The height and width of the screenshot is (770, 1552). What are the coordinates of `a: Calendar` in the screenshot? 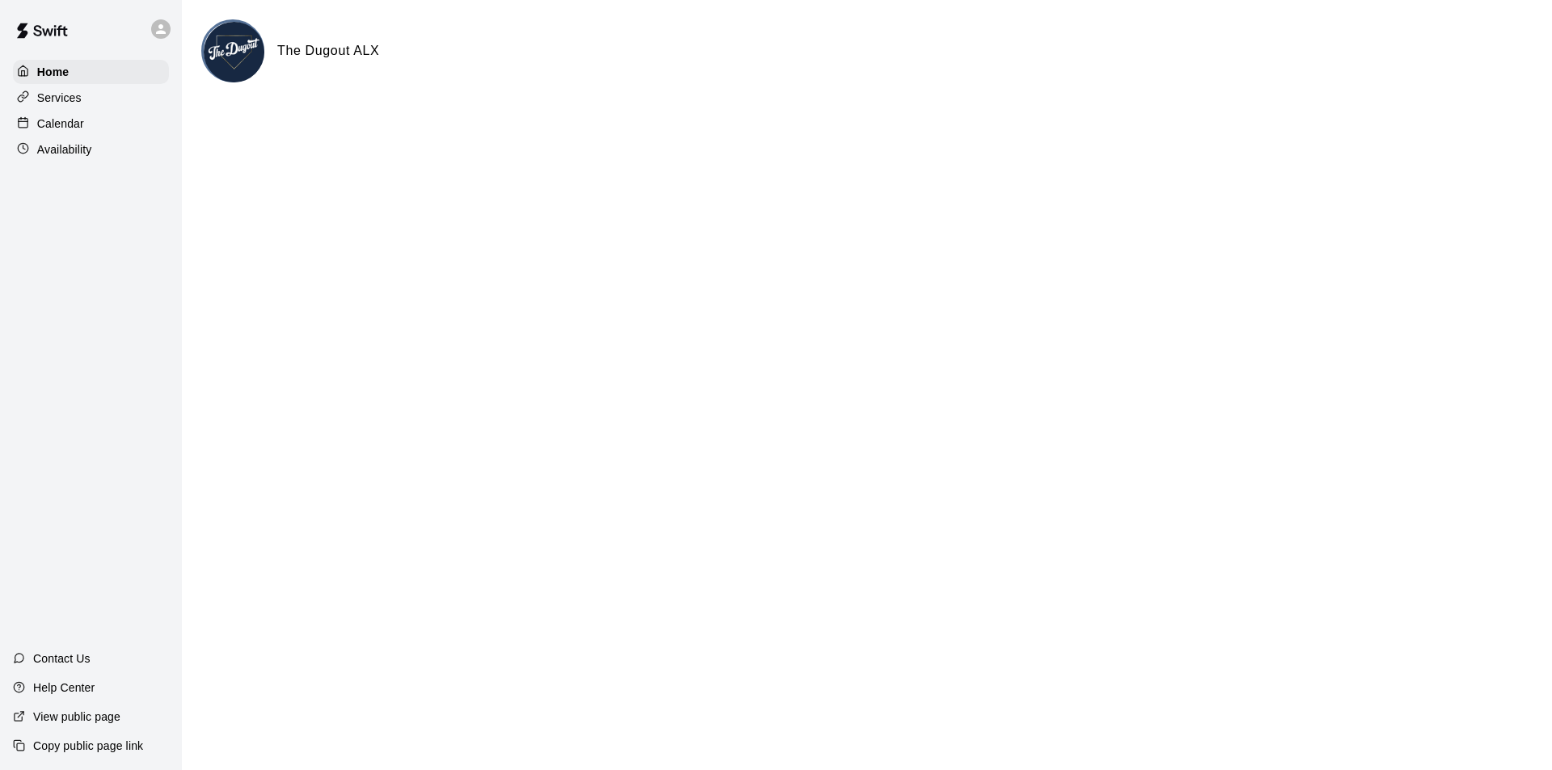 It's located at (91, 124).